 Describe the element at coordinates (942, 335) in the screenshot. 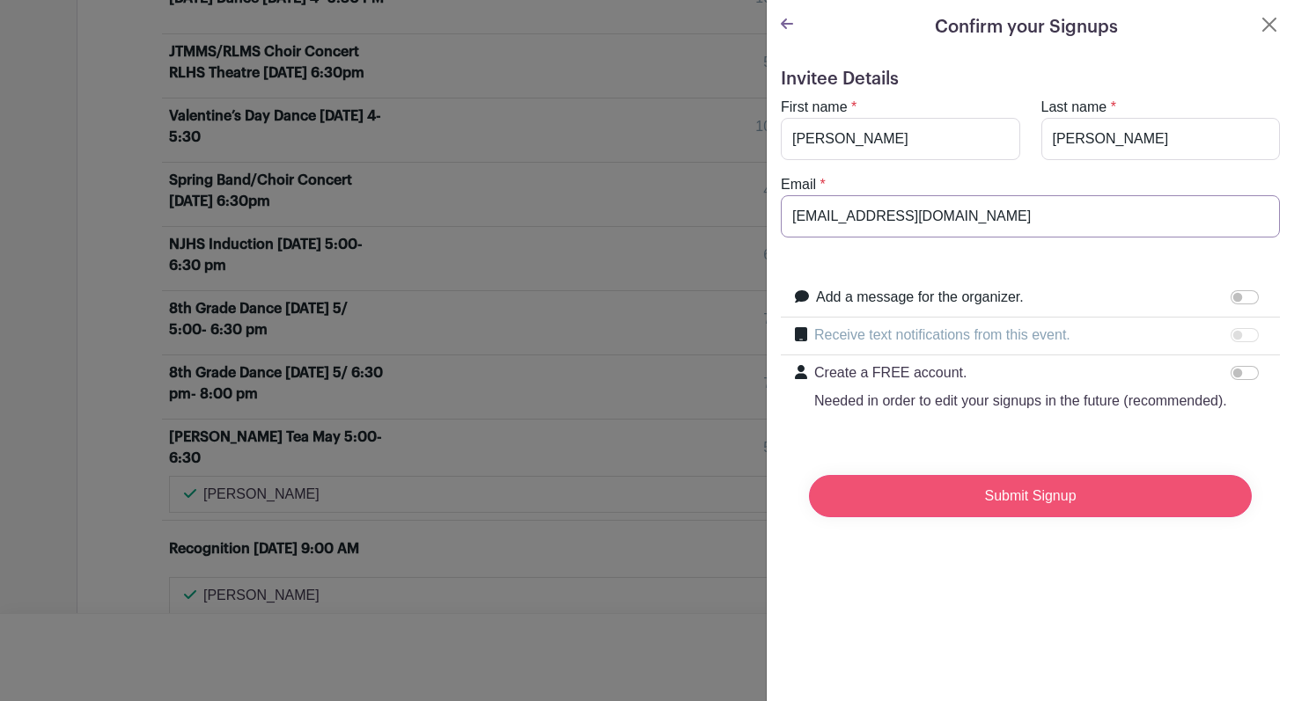

I see `label: Receive text notifications from this event.` at that location.